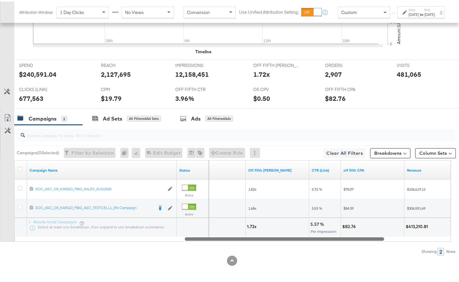 This screenshot has width=459, height=282. I want to click on div: Ad Sets, so click(112, 117).